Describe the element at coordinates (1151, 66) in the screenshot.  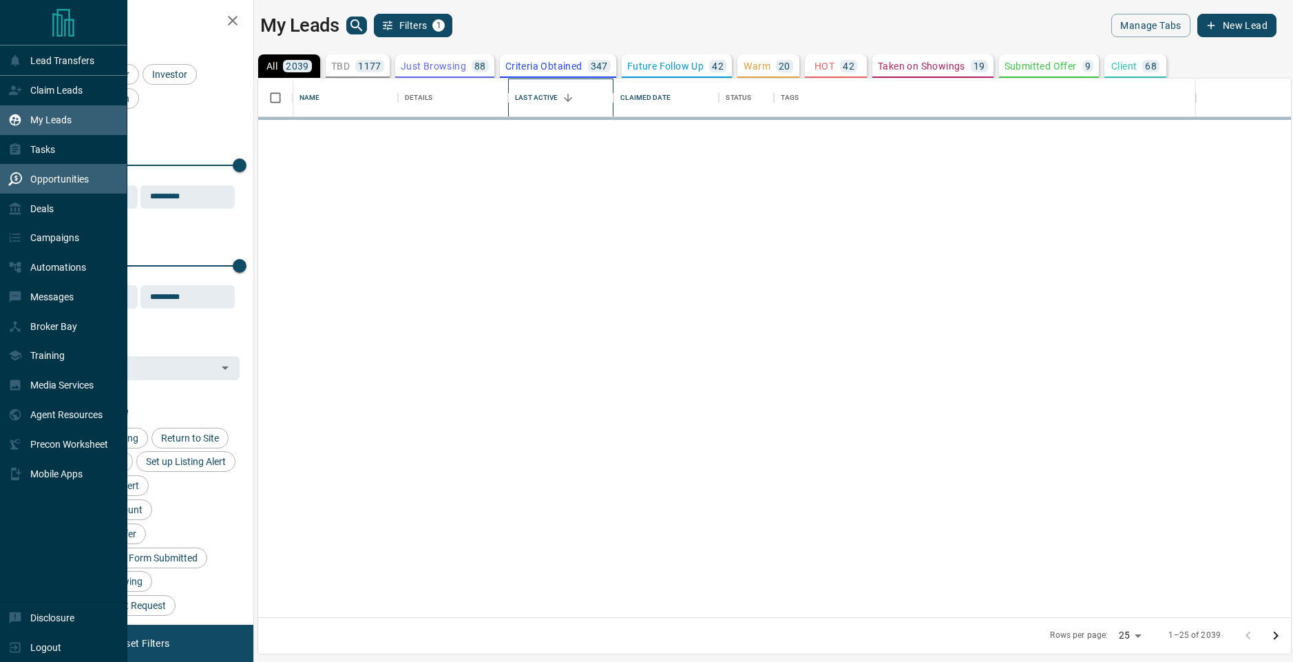
I see `p: 68` at that location.